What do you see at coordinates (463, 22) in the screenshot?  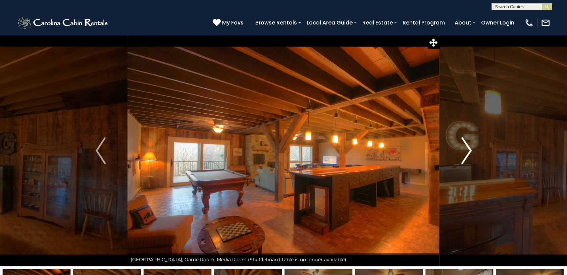 I see `a: About` at bounding box center [463, 22].